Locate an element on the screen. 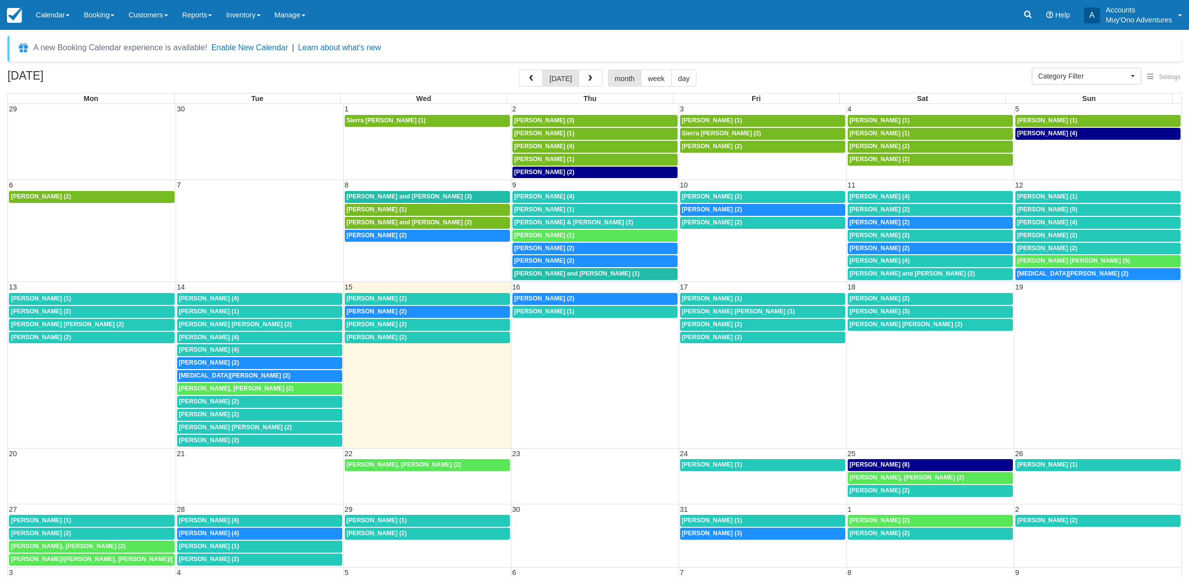 The image size is (1189, 577). span: 5 is located at coordinates (1018, 109).